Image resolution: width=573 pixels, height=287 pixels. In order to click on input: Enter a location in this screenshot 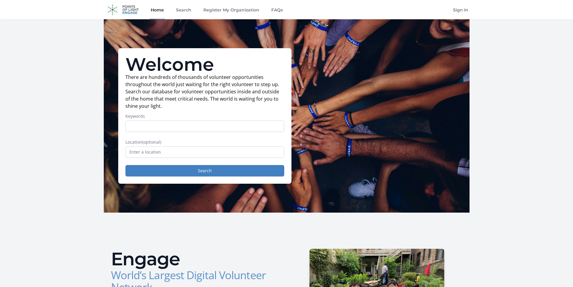, I will do `click(205, 152)`.